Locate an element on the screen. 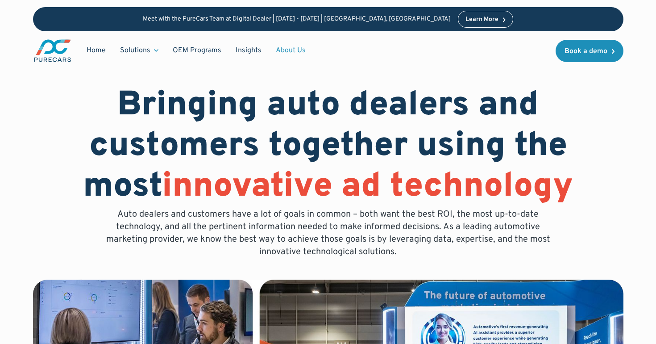 This screenshot has height=344, width=656. h1: Bringing auto dealers and customers together using the most is located at coordinates (328, 147).